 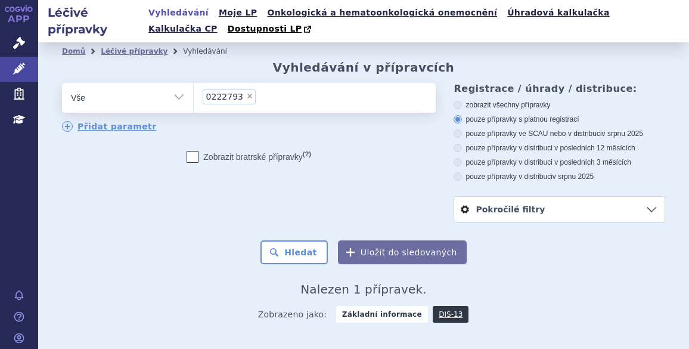 What do you see at coordinates (559, 176) in the screenshot?
I see `label: pouze přípravky v distribuci` at bounding box center [559, 176].